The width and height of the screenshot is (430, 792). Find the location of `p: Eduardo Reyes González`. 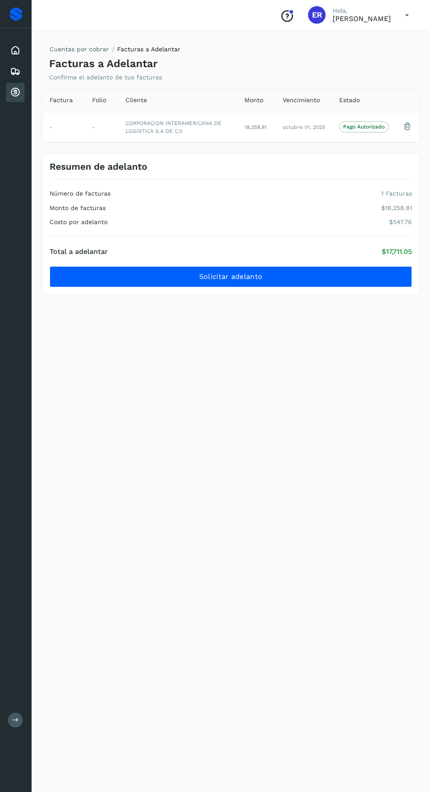

p: Eduardo Reyes González is located at coordinates (361, 18).